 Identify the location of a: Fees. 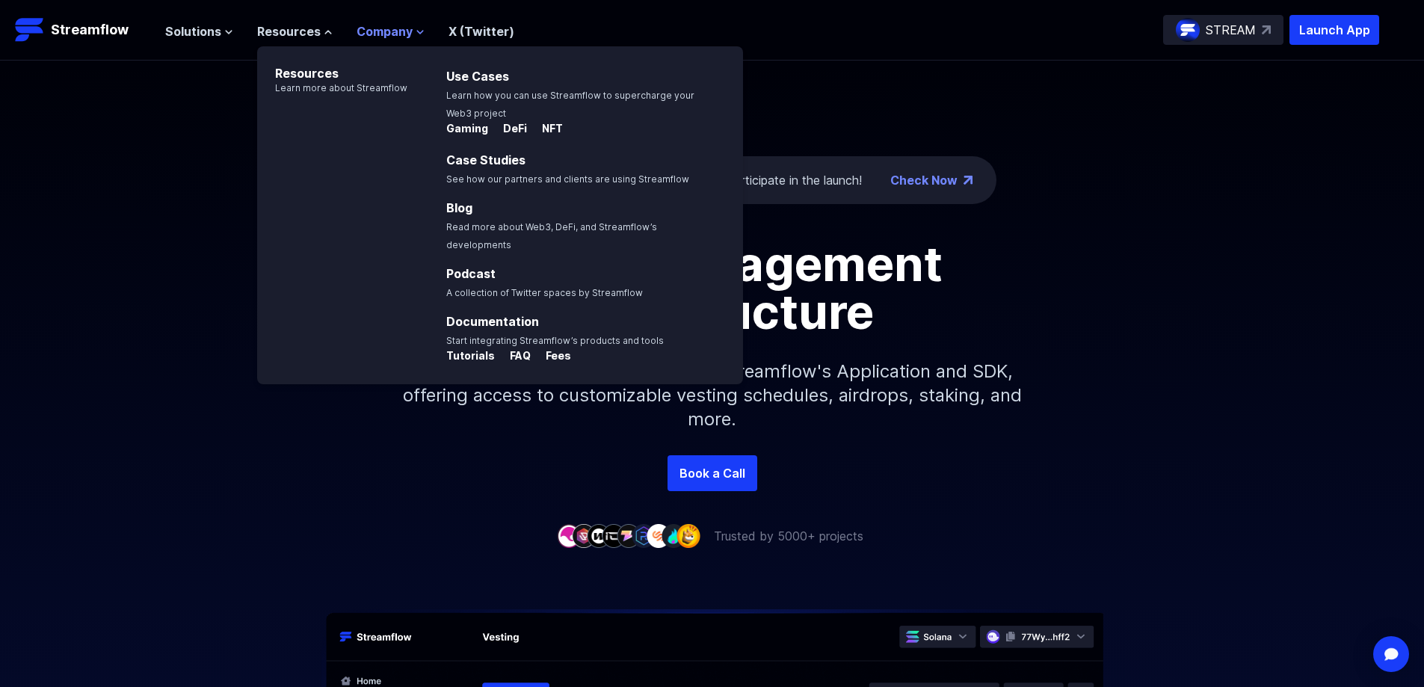
(552, 357).